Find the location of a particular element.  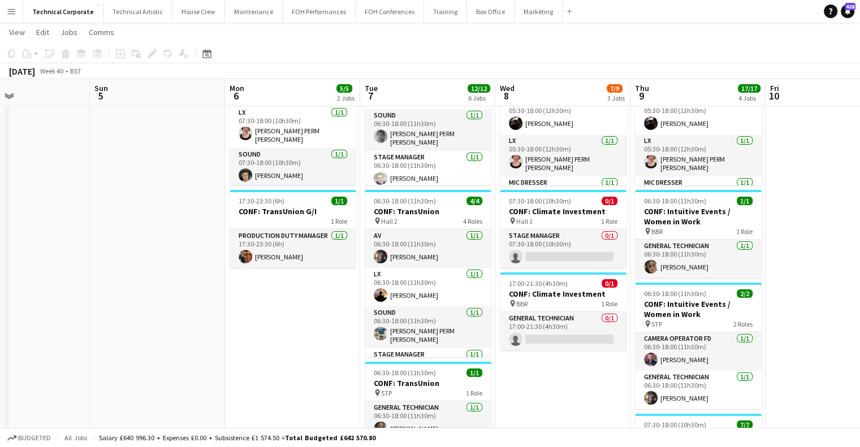

a: 428 is located at coordinates (848, 11).